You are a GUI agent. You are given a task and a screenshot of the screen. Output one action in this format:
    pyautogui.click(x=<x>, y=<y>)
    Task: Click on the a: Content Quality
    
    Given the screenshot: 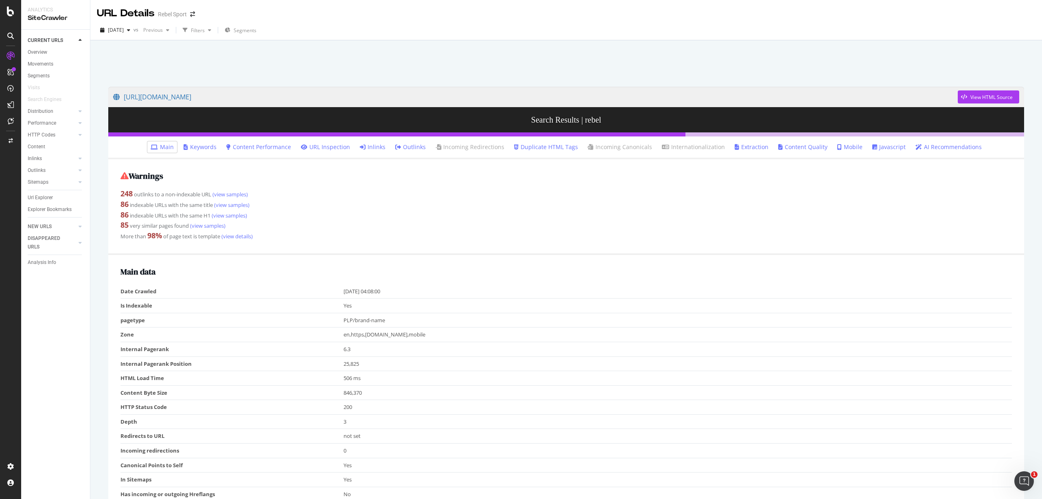 What is the action you would take?
    pyautogui.click(x=803, y=147)
    